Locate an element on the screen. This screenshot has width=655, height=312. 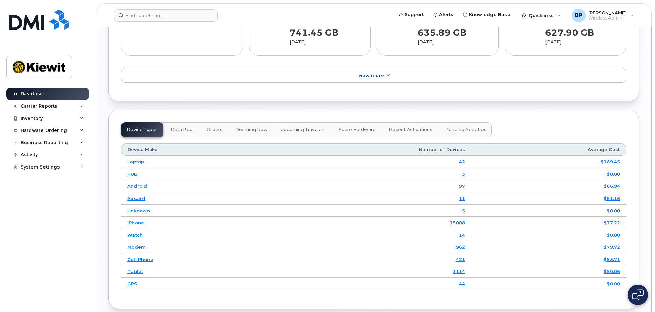
a: iPhone is located at coordinates (135, 222).